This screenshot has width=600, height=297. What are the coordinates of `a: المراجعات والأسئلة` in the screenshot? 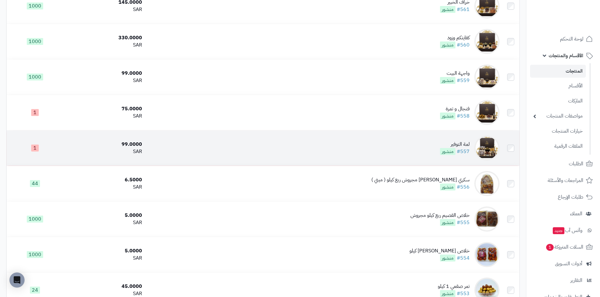 It's located at (563, 181).